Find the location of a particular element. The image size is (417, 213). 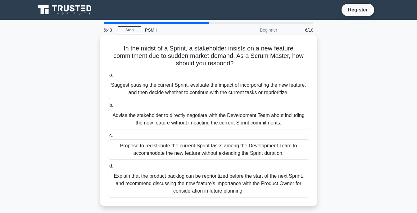

span: a. is located at coordinates (111, 75).